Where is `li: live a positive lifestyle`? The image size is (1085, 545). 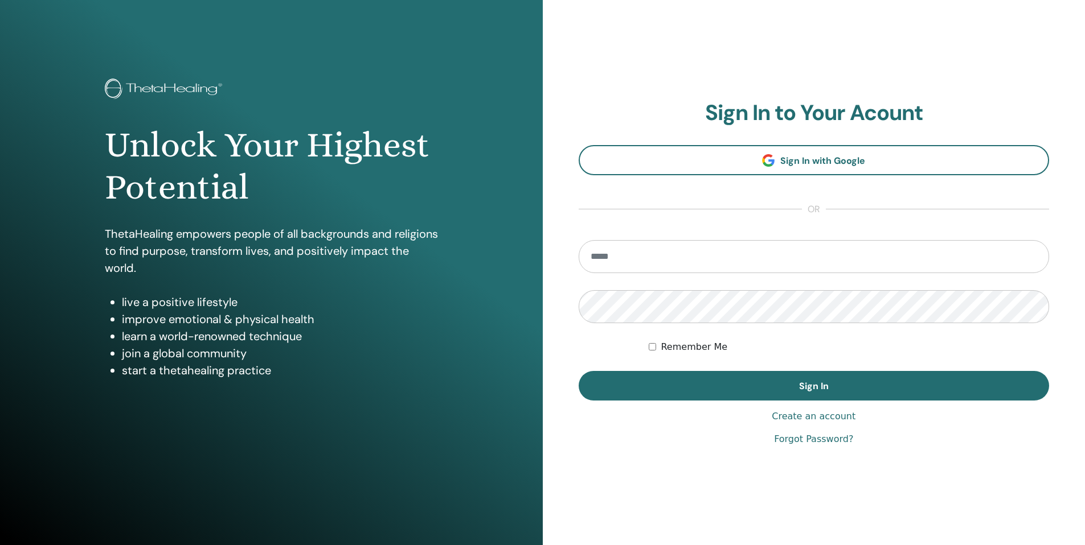 li: live a positive lifestyle is located at coordinates (280, 302).